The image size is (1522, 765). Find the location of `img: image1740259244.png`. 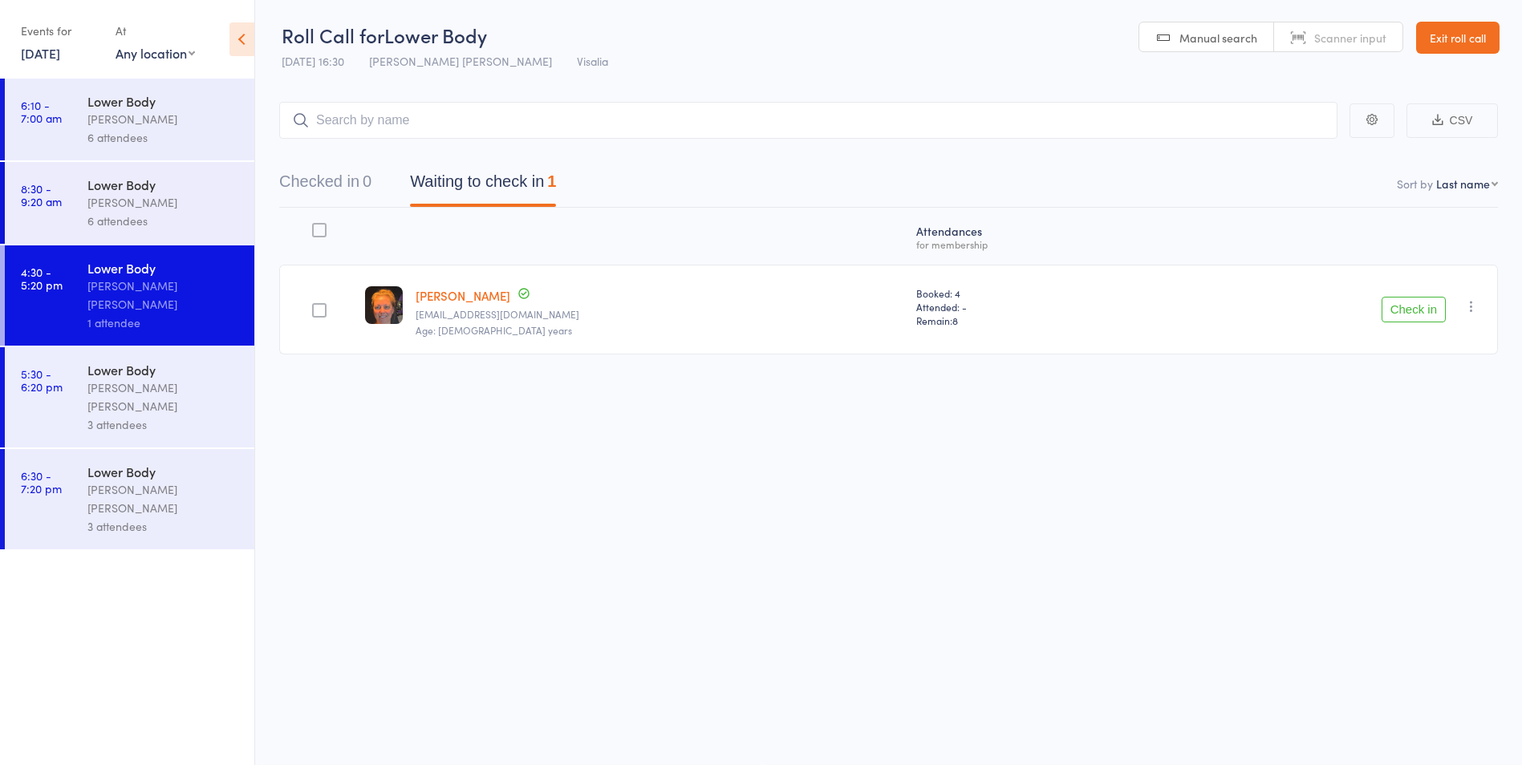

img: image1740259244.png is located at coordinates (383, 305).